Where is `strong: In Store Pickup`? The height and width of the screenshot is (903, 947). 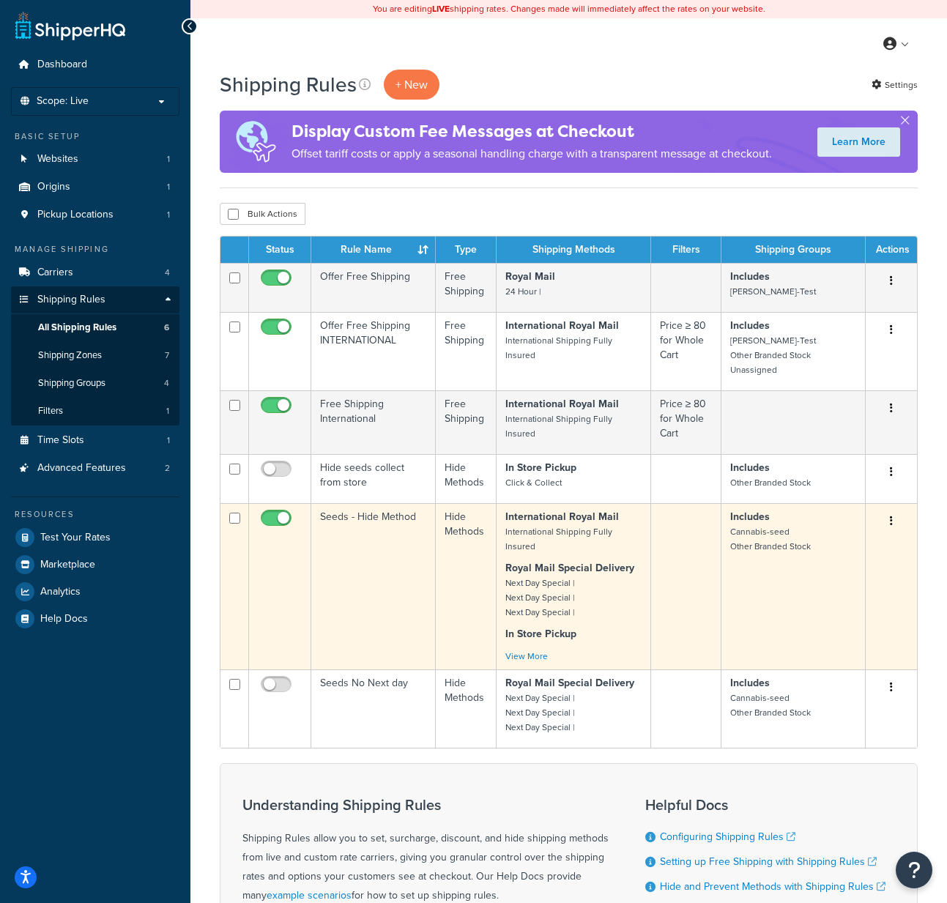
strong: In Store Pickup is located at coordinates (540, 633).